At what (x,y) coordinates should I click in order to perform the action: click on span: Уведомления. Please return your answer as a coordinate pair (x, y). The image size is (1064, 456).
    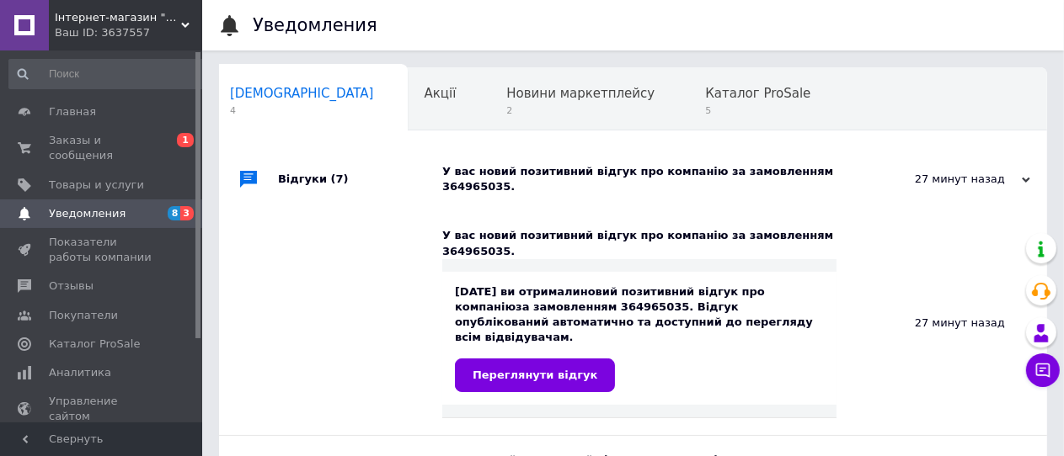
    Looking at the image, I should click on (87, 214).